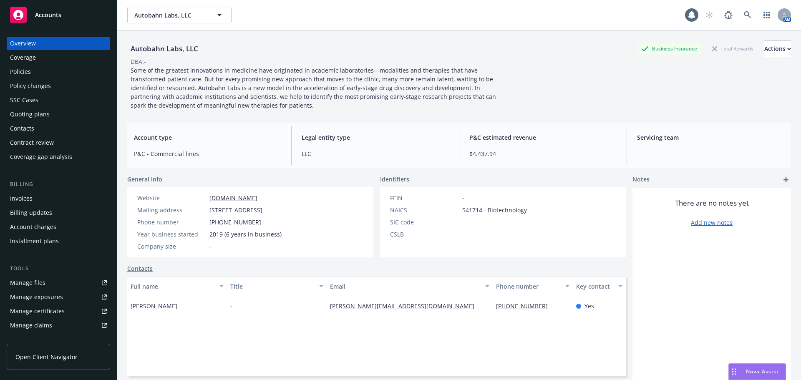 This screenshot has height=380, width=801. What do you see at coordinates (767, 15) in the screenshot?
I see `a: Switch app` at bounding box center [767, 15].